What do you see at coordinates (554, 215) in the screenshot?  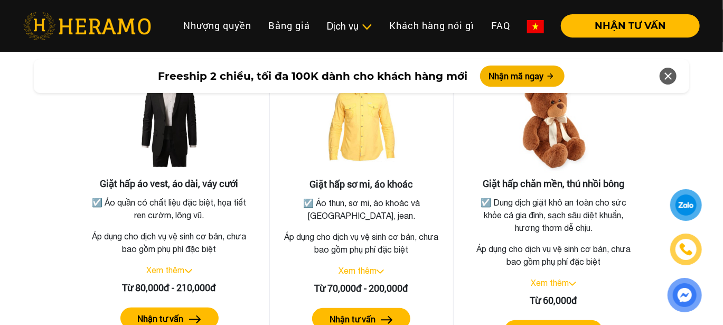 I see `p: ☑️ Dung dịch giặt khô an toàn cho sức khỏe cả gia đình, sạch sâu diệt khuẩn, hương thơm dễ chịu.` at bounding box center [554, 215].